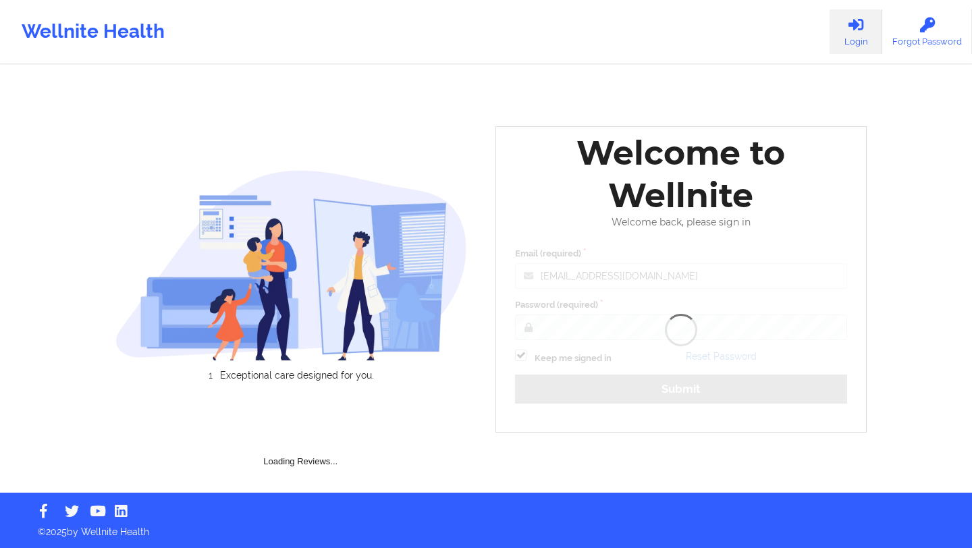  What do you see at coordinates (856, 32) in the screenshot?
I see `a: Login` at bounding box center [856, 32].